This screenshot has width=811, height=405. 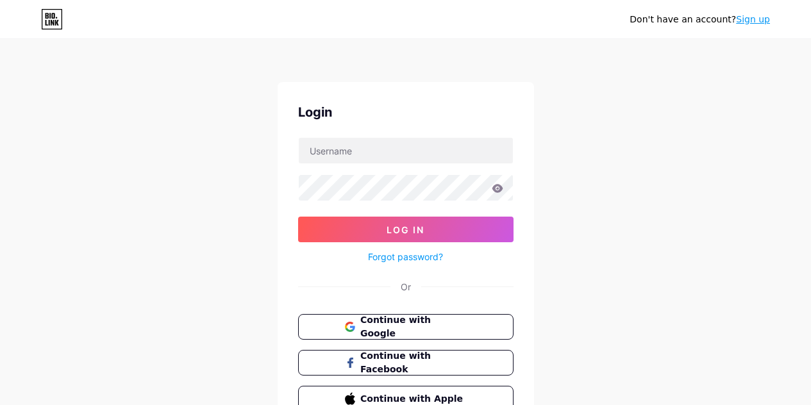 What do you see at coordinates (413, 363) in the screenshot?
I see `span: Continue with Facebook` at bounding box center [413, 363].